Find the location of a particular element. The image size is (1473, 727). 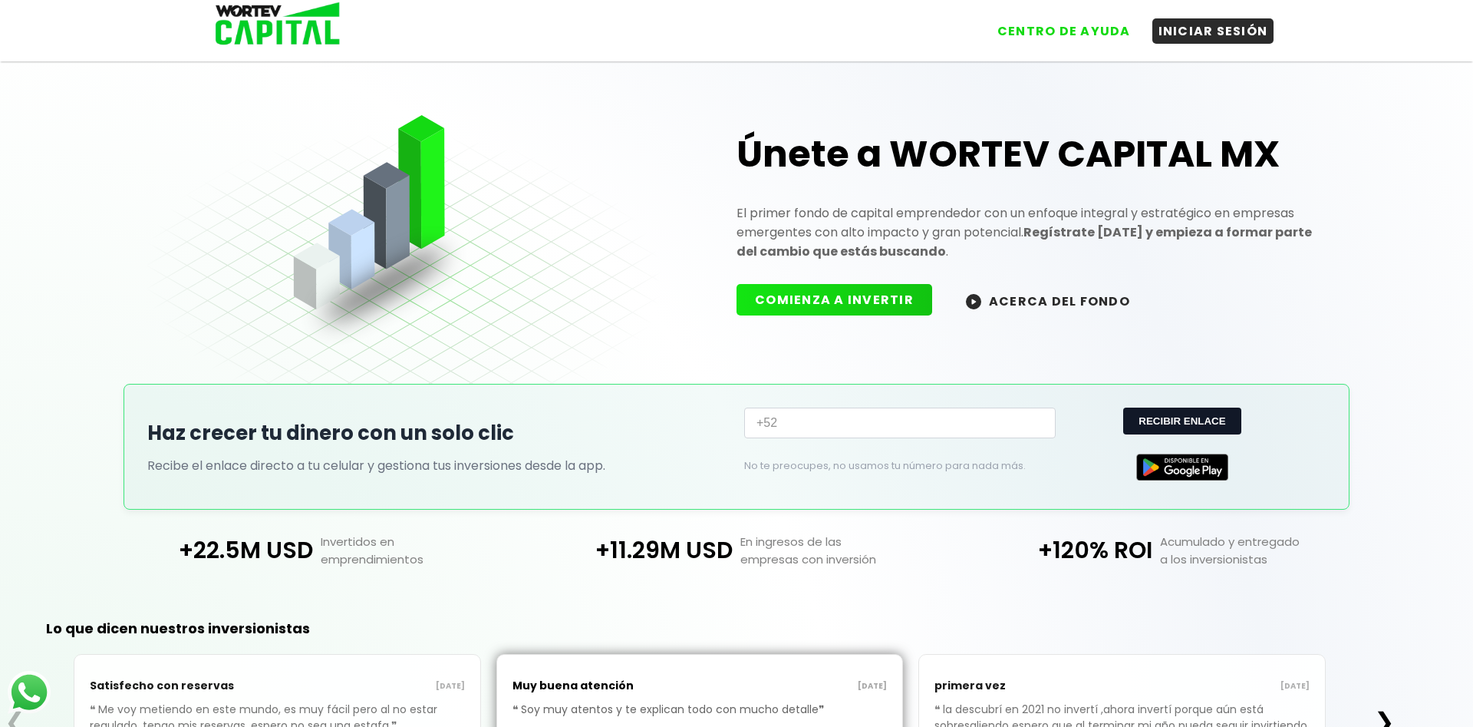

p: El primer fondo de capital emprendedor con un enfoque integral y estratégico en empresas emergent... is located at coordinates (1031, 232).